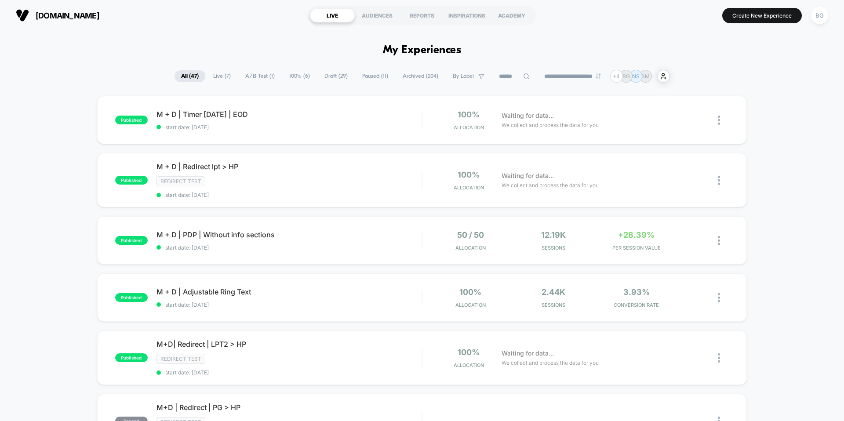 The width and height of the screenshot is (844, 421). I want to click on div: INSPIRATIONS, so click(467, 15).